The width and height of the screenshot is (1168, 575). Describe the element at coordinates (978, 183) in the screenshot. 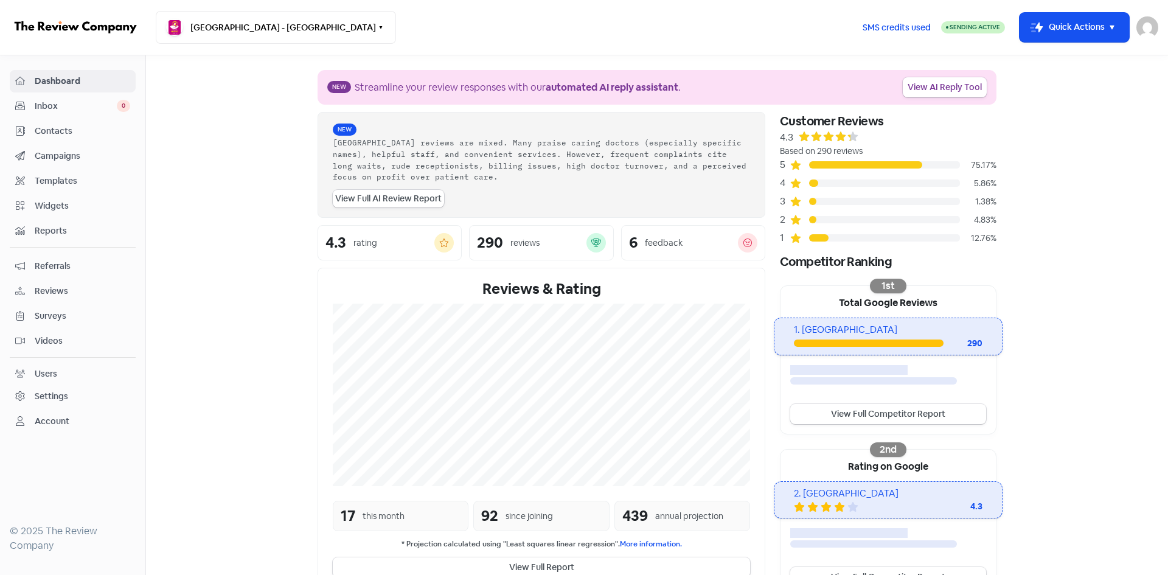

I see `div: 5.86%` at that location.